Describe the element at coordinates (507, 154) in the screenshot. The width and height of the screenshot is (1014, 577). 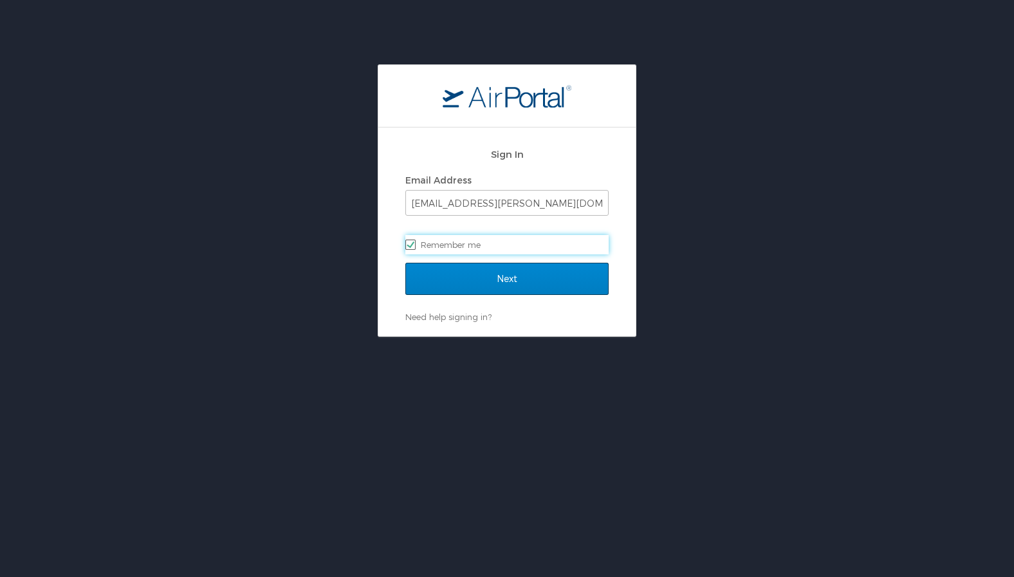
I see `h2: Sign In` at that location.